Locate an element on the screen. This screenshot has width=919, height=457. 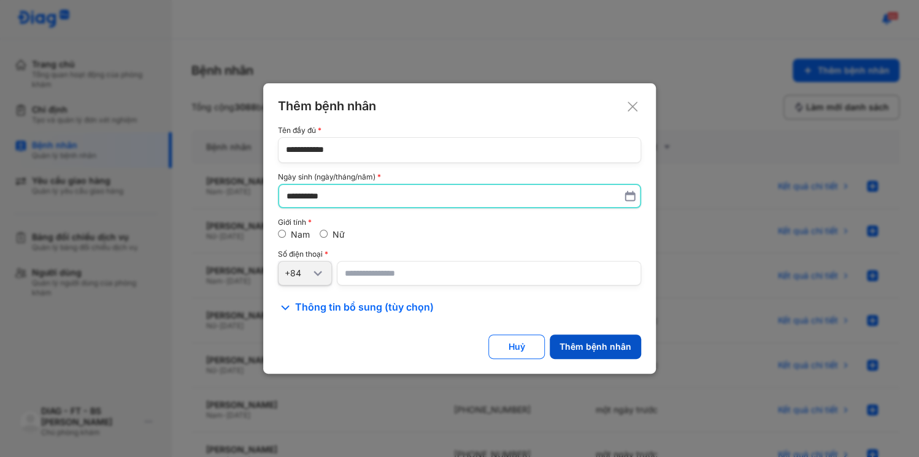
div: Giới tính is located at coordinates (459, 223).